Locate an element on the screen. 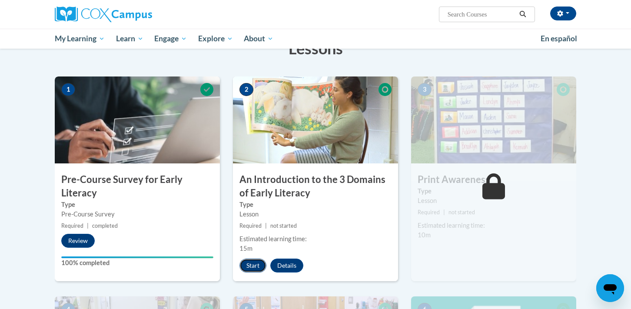 The height and width of the screenshot is (309, 631). h3: Print Awareness is located at coordinates (493, 179).